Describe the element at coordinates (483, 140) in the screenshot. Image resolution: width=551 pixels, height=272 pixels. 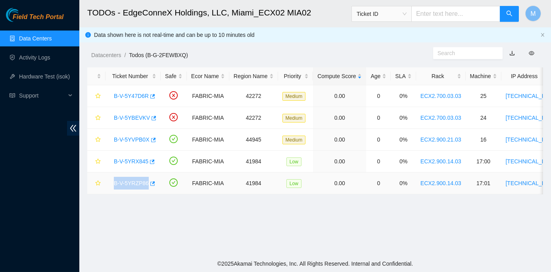
I see `td: 16` at that location.